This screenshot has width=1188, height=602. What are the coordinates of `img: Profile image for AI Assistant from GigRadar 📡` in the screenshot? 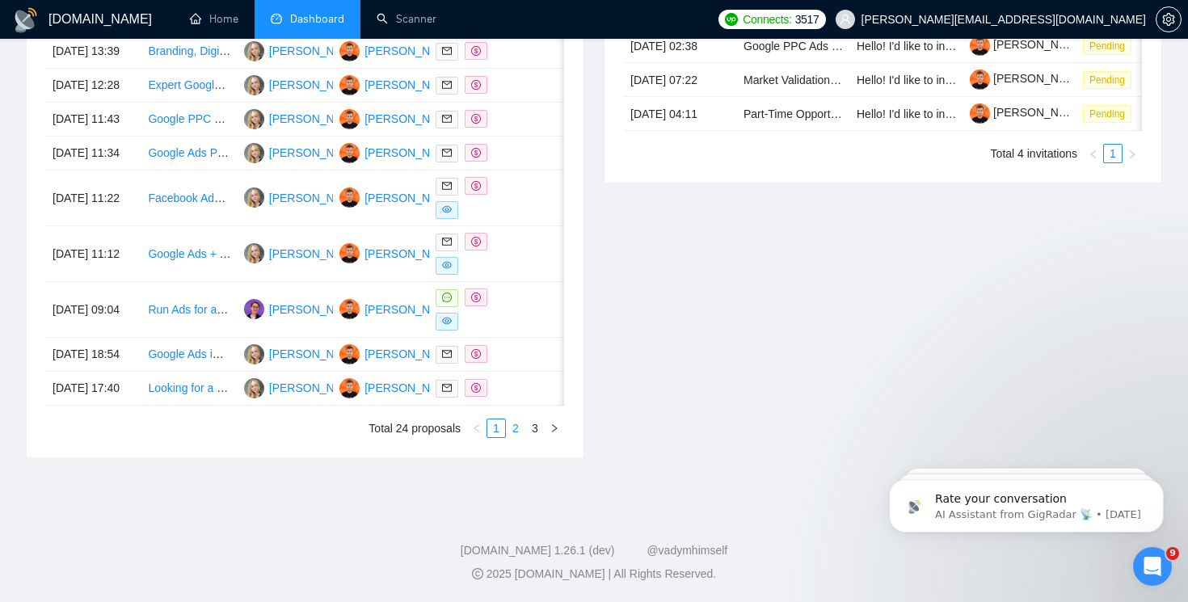 It's located at (49, 61).